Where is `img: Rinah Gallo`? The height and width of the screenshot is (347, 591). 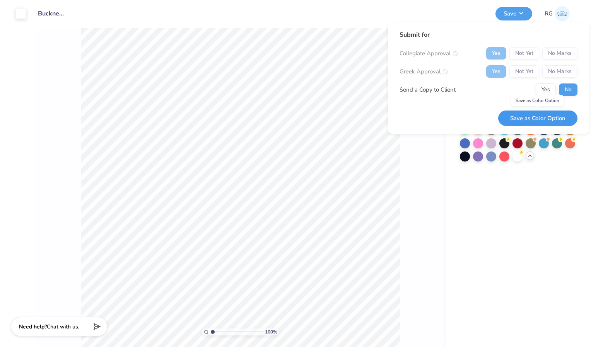 img: Rinah Gallo is located at coordinates (562, 14).